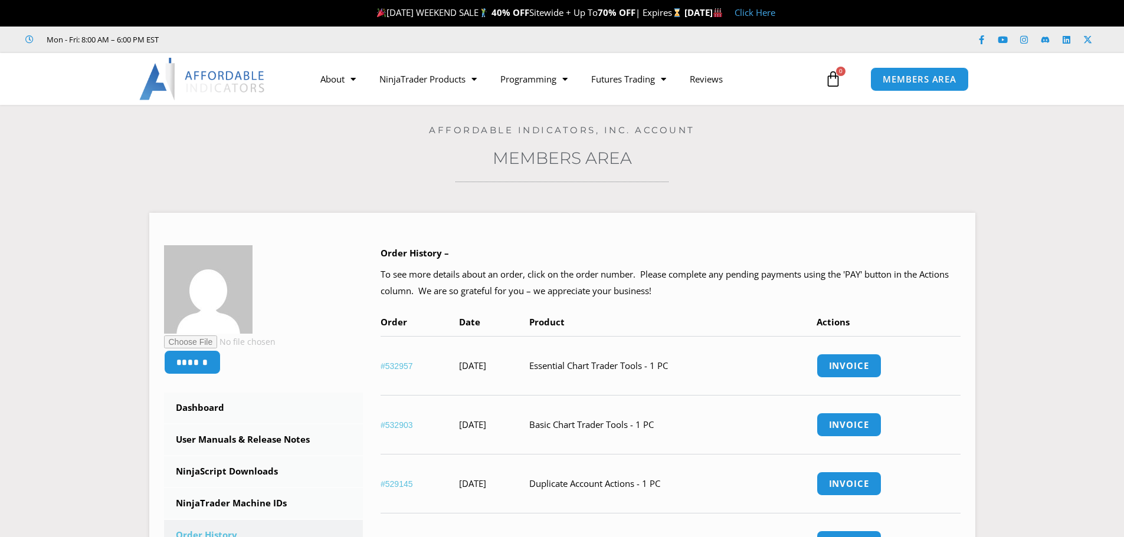 Image resolution: width=1124 pixels, height=537 pixels. Describe the element at coordinates (755, 12) in the screenshot. I see `a: Click Here` at that location.